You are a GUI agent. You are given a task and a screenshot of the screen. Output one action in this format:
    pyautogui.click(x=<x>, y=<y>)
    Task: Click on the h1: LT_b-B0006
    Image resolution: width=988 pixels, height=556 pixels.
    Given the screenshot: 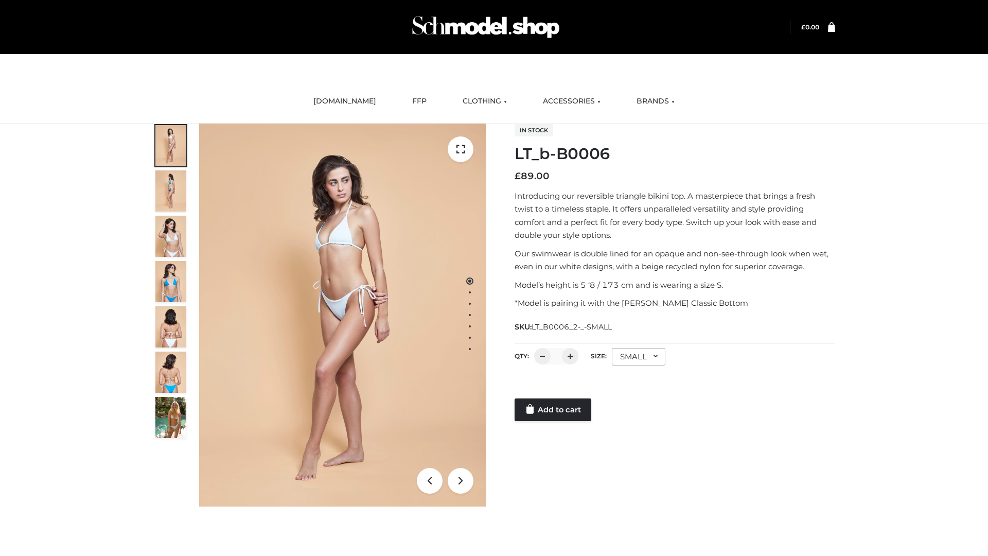 What is the action you would take?
    pyautogui.click(x=674, y=154)
    